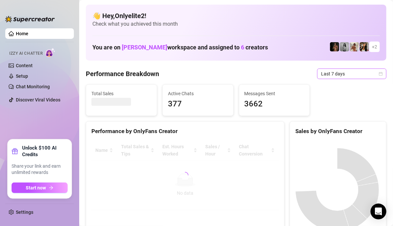  What do you see at coordinates (335, 47) in the screenshot?
I see `img: the_bohema` at bounding box center [335, 47].